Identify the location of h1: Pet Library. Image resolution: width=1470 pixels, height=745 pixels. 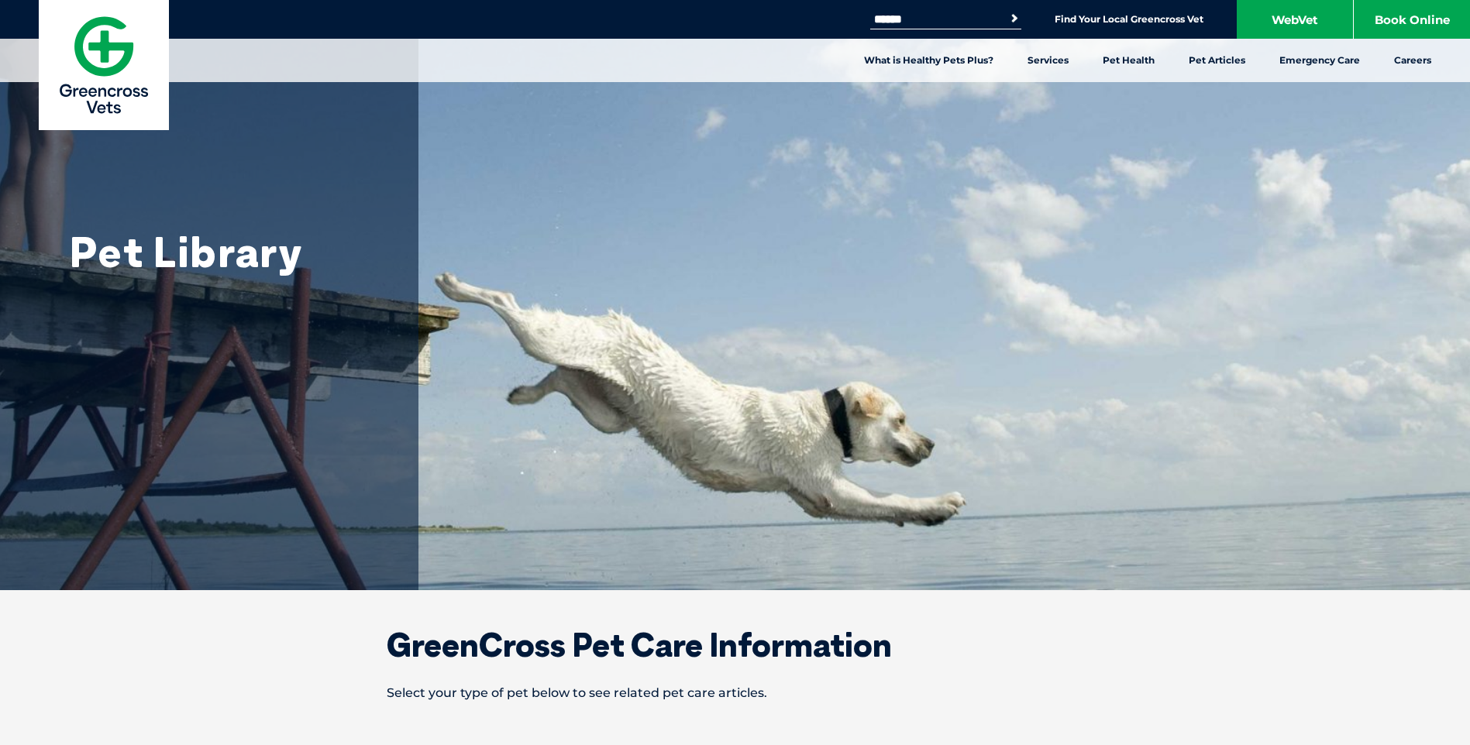
(225, 252).